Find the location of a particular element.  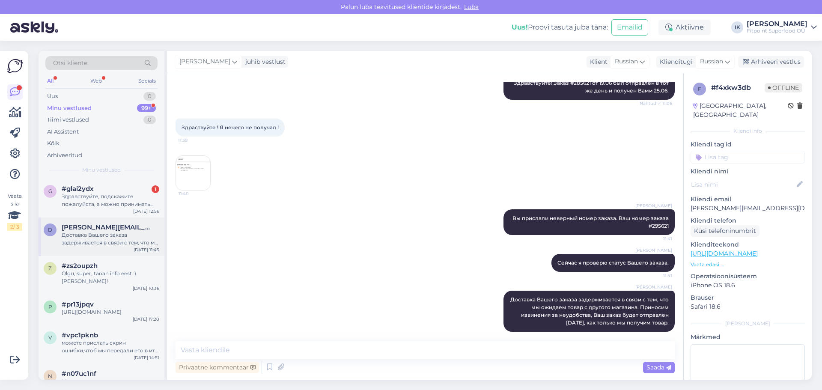

span: 11:39 is located at coordinates (194, 140).